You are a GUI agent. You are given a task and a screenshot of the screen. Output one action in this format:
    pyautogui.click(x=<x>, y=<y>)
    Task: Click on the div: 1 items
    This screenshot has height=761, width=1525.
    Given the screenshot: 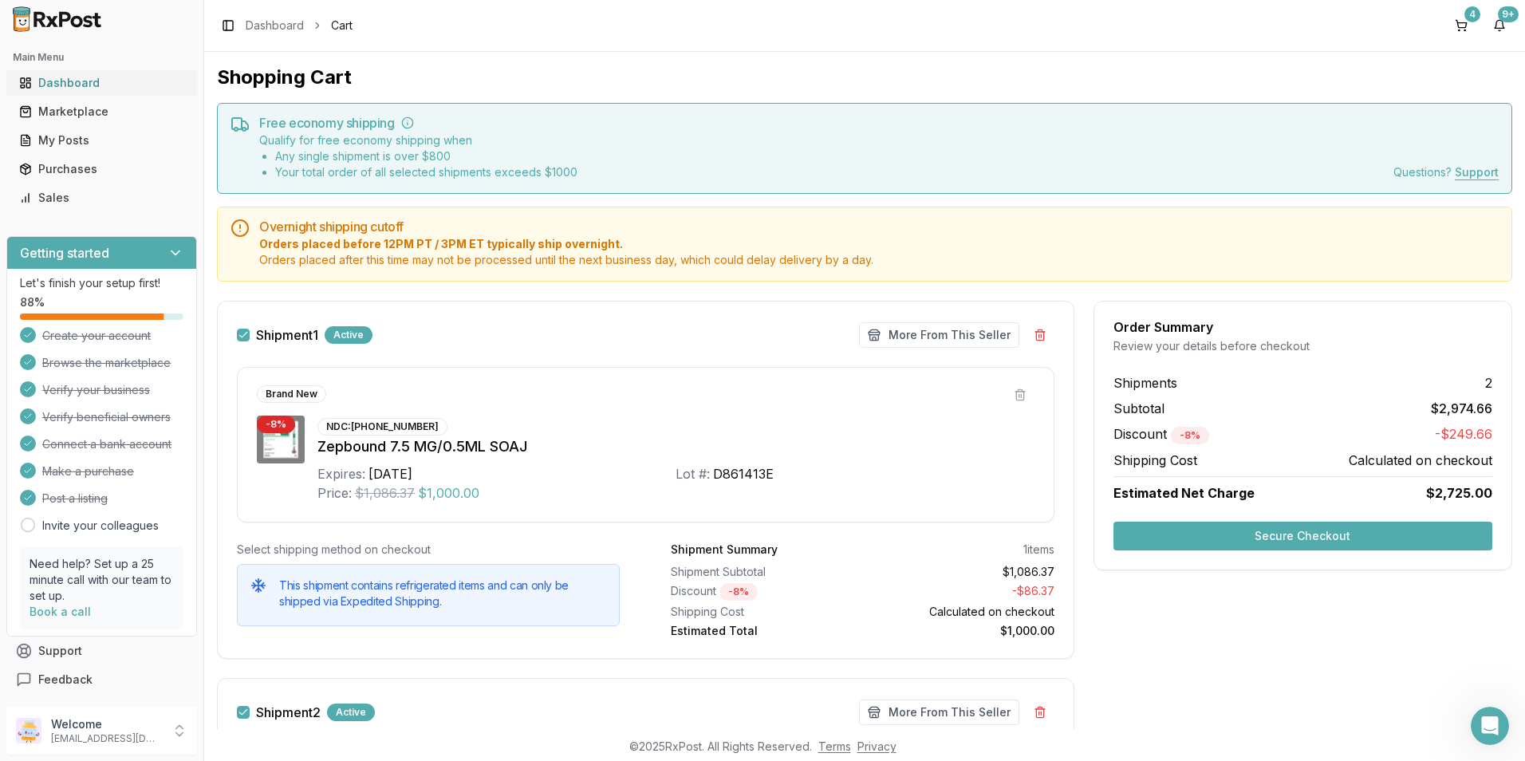 What is the action you would take?
    pyautogui.click(x=1038, y=549)
    